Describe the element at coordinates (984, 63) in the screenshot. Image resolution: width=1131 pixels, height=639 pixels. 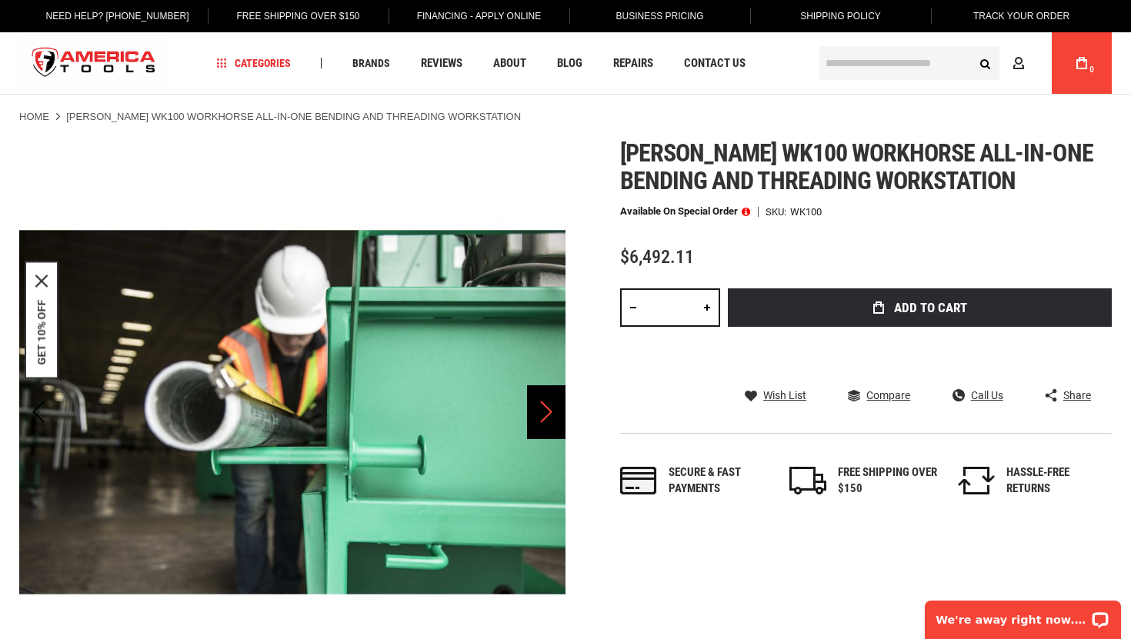
I see `button: Search` at that location.